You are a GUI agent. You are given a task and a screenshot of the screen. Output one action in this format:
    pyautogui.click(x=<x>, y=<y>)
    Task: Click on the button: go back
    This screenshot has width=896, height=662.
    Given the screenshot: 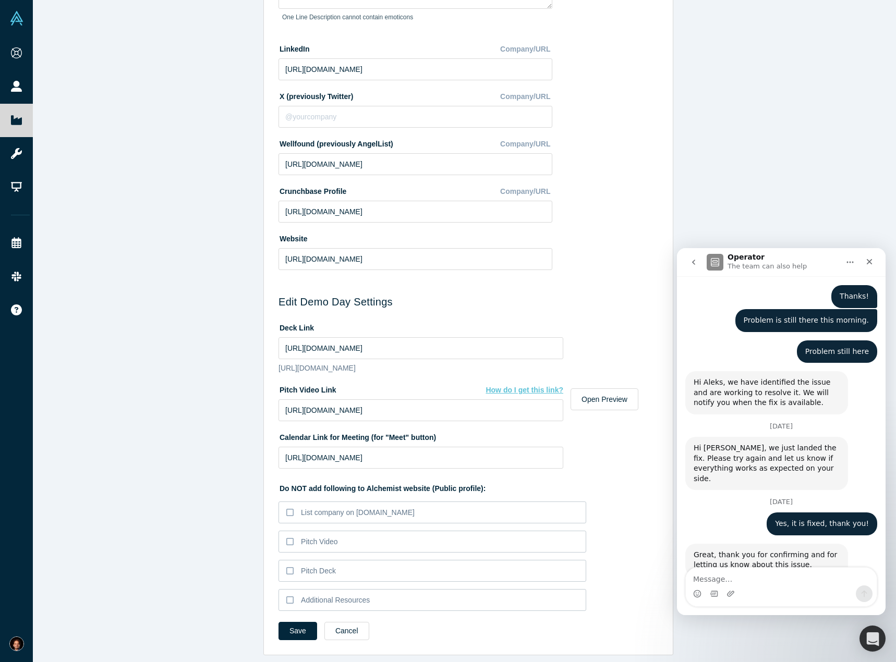 What is the action you would take?
    pyautogui.click(x=17, y=14)
    